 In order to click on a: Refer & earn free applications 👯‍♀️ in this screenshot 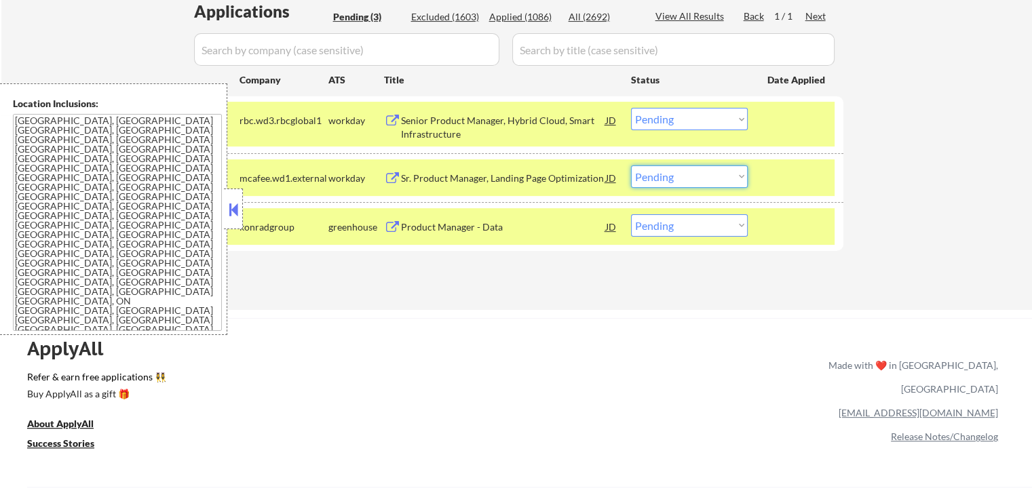, I will do `click(286, 379)`.